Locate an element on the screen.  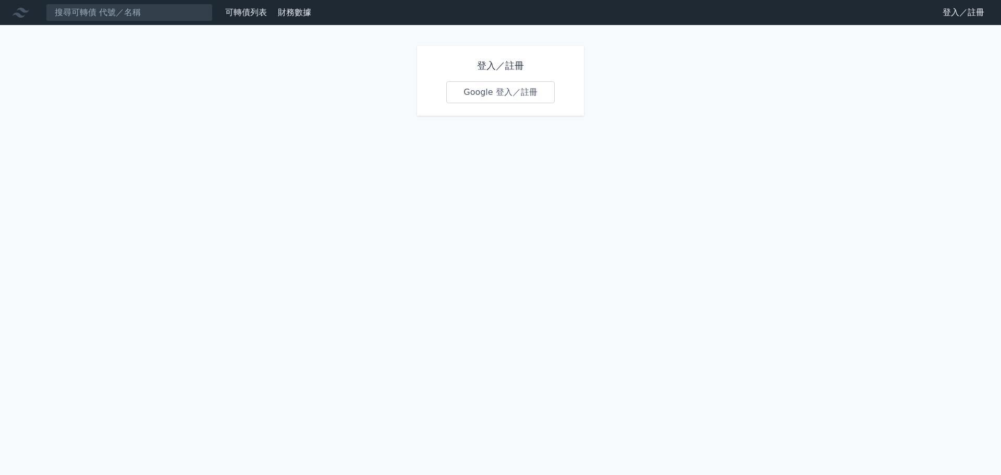
a: 可轉債列表 is located at coordinates (246, 12).